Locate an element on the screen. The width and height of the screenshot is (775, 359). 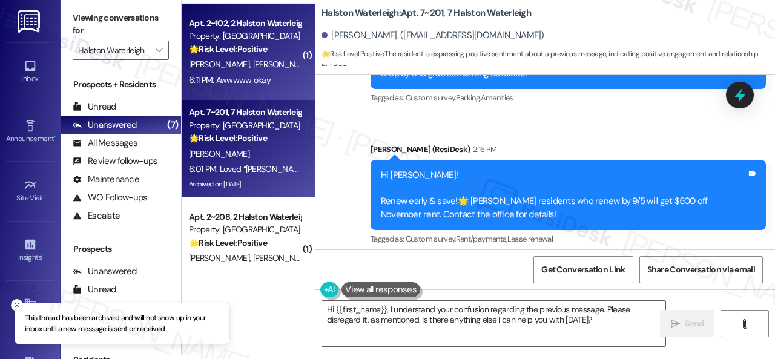
span: Amenities is located at coordinates (497, 98).